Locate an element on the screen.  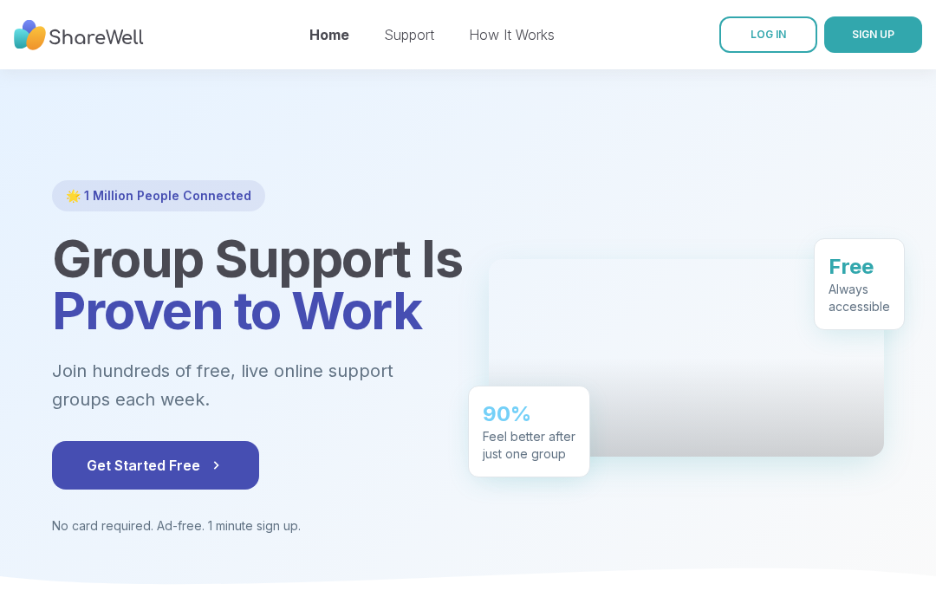
span: Get Started Free is located at coordinates (155, 465).